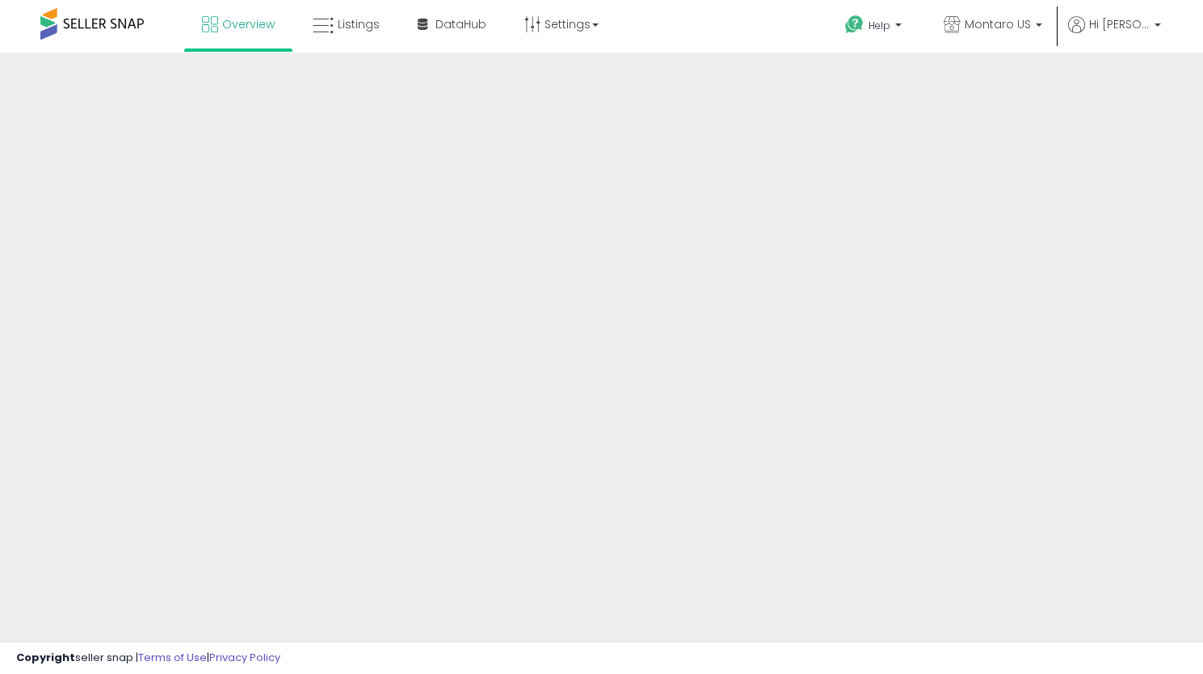  Describe the element at coordinates (45, 657) in the screenshot. I see `strong: Copyright` at that location.